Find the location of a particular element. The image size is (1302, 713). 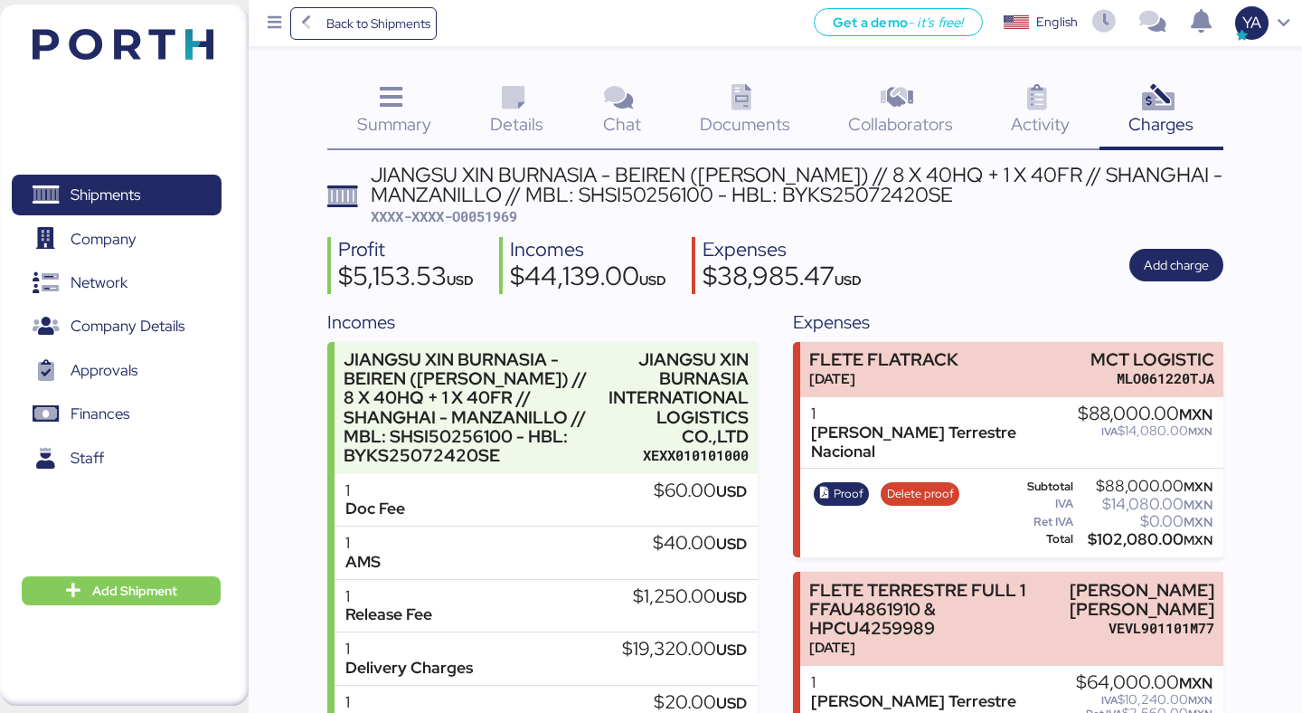

div: $64,000.00 is located at coordinates (1144, 683).